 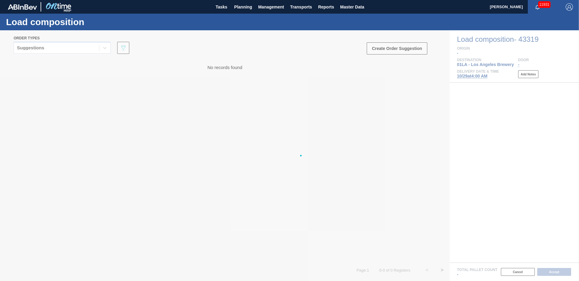 I want to click on img: Logout, so click(x=569, y=7).